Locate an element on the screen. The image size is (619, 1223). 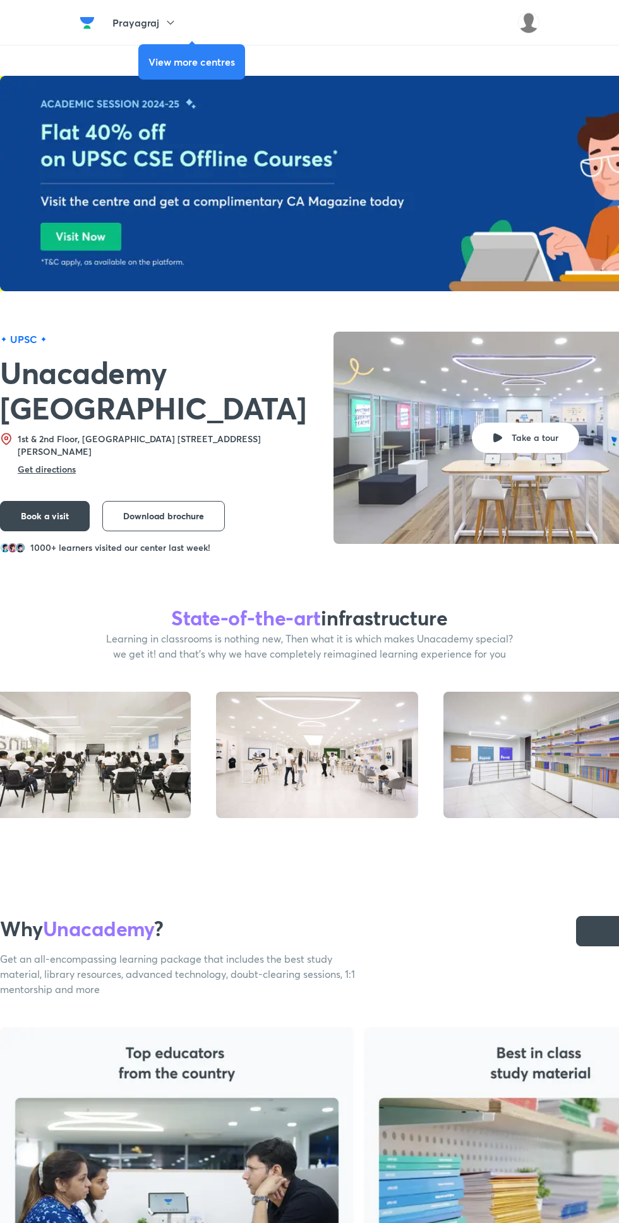
button: Download brochure is located at coordinates (164, 516).